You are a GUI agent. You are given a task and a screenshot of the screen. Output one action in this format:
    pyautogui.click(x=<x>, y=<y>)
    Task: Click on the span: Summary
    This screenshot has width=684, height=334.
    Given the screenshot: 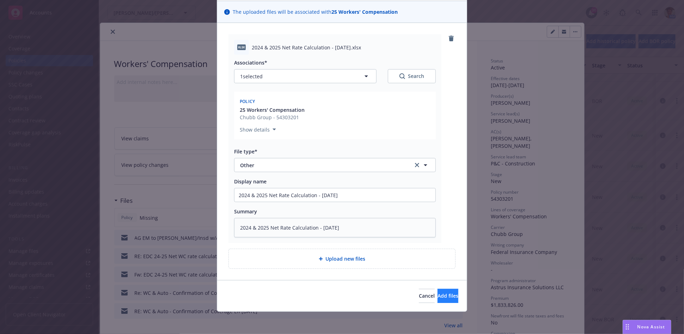 What is the action you would take?
    pyautogui.click(x=245, y=211)
    